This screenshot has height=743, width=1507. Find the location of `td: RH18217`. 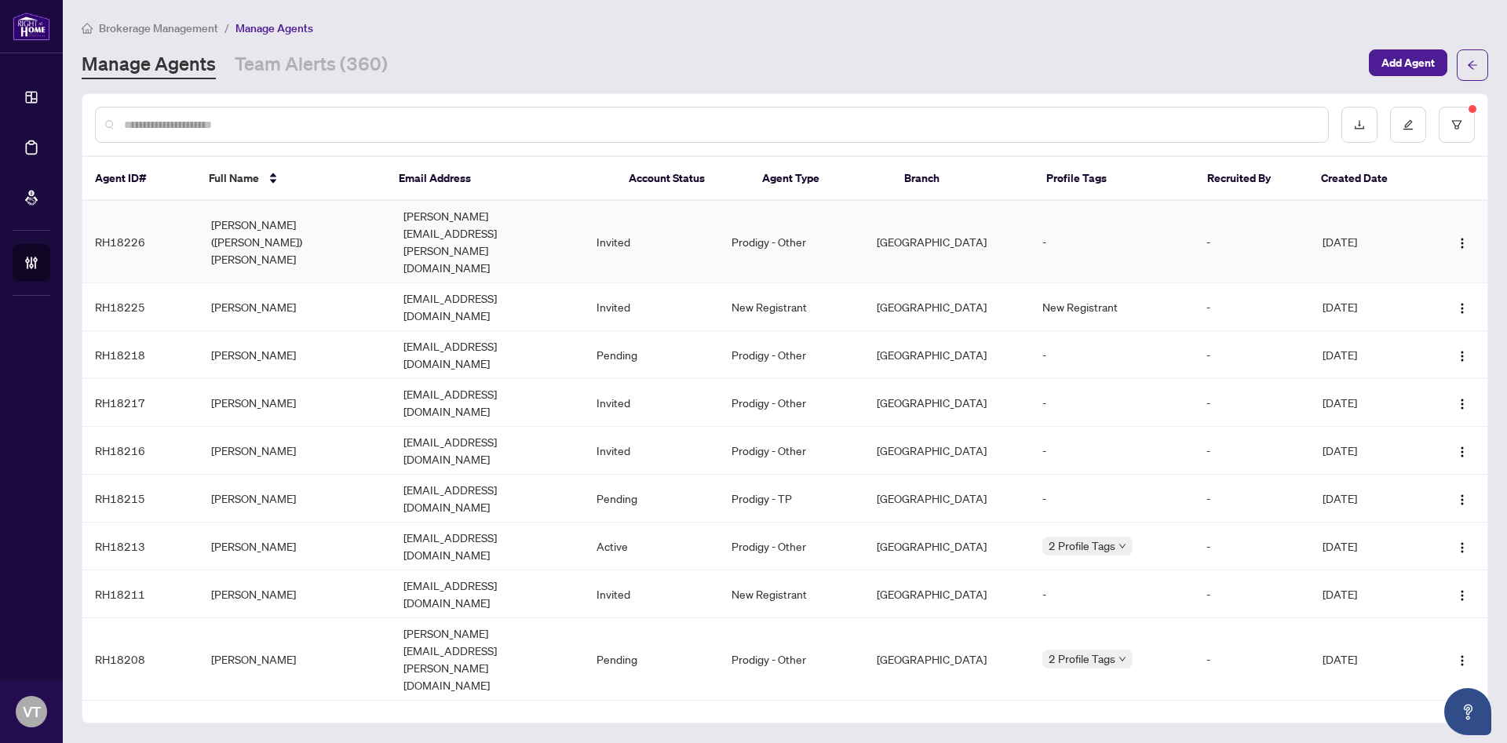

td: RH18217 is located at coordinates (140, 403).